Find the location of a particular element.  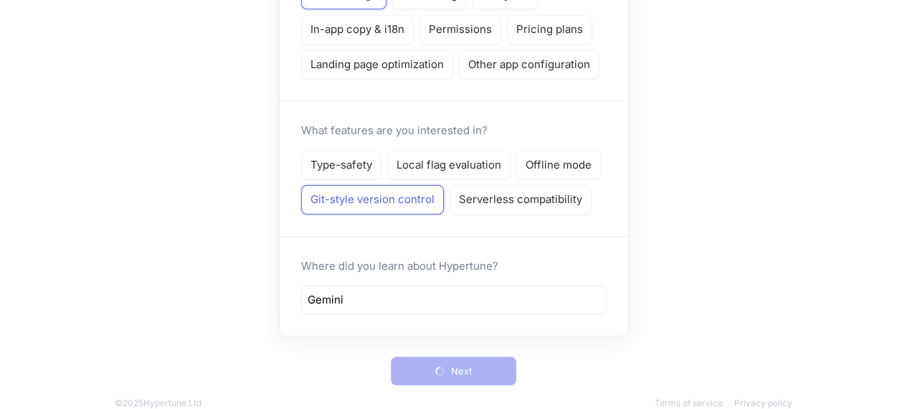

a: Terms of service is located at coordinates (688, 402).